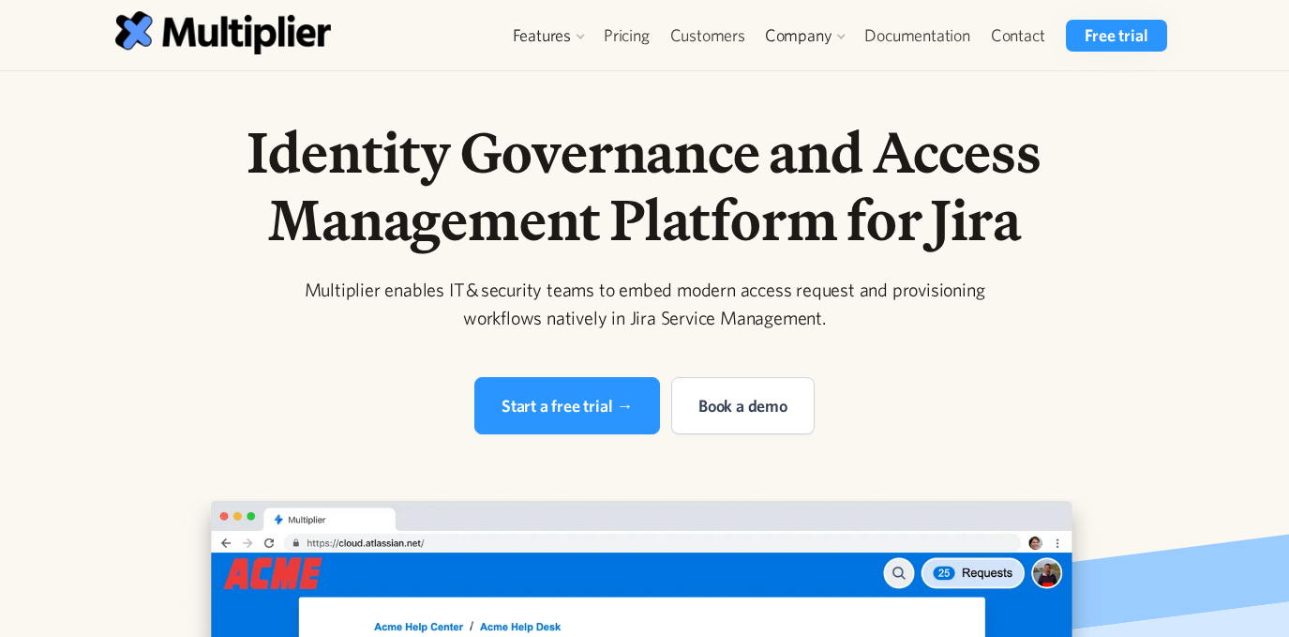 The height and width of the screenshot is (637, 1289). What do you see at coordinates (626, 36) in the screenshot?
I see `a: Pricing` at bounding box center [626, 36].